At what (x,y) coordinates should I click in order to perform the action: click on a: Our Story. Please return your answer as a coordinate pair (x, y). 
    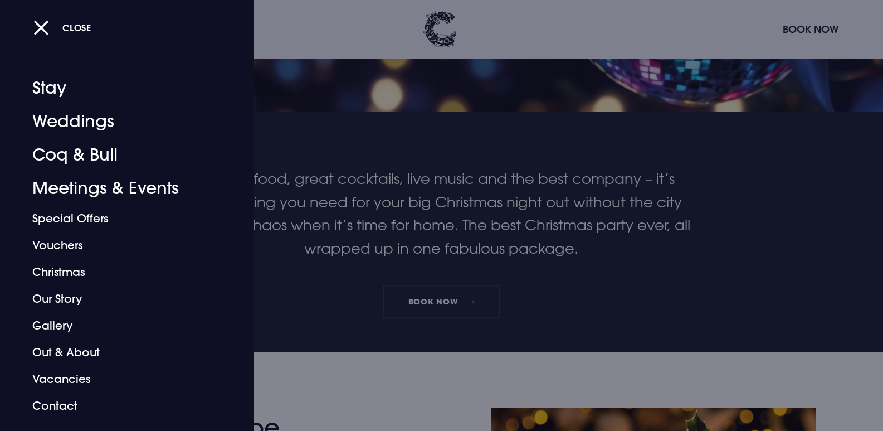
    Looking at the image, I should click on (120, 299).